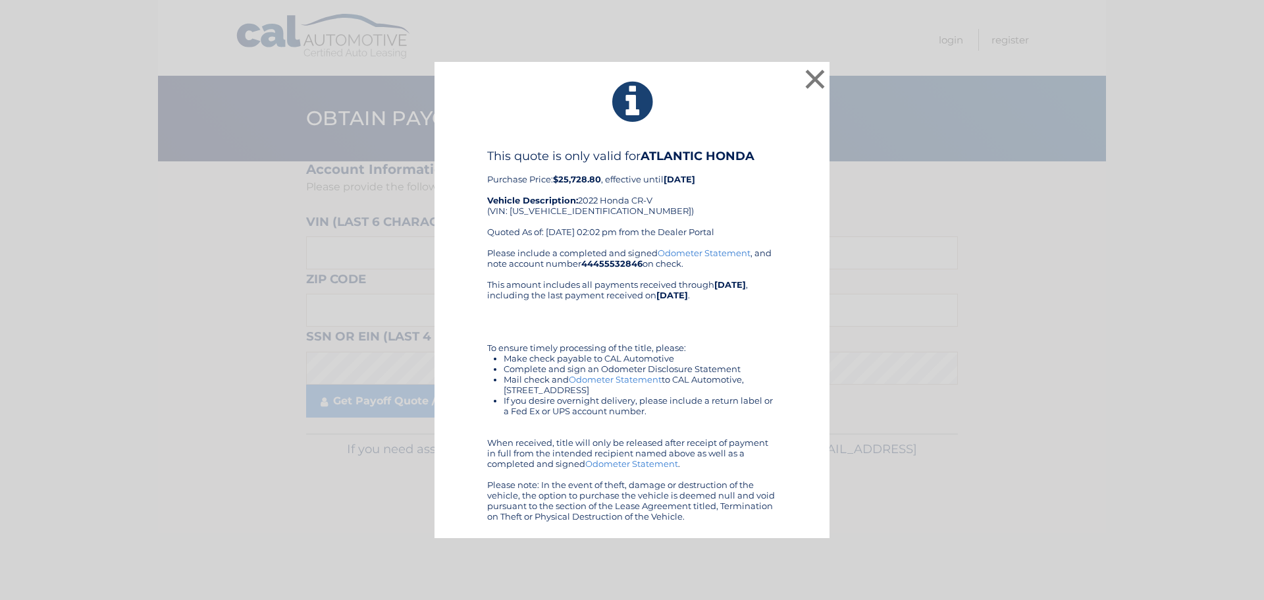 The height and width of the screenshot is (600, 1264). I want to click on li: Complete and sign an Odometer Disclosure Statement, so click(640, 369).